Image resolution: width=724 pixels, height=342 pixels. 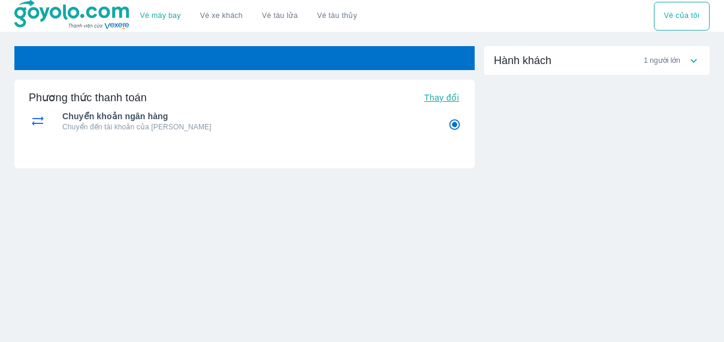 I want to click on span: 1 người lớn, so click(x=661, y=61).